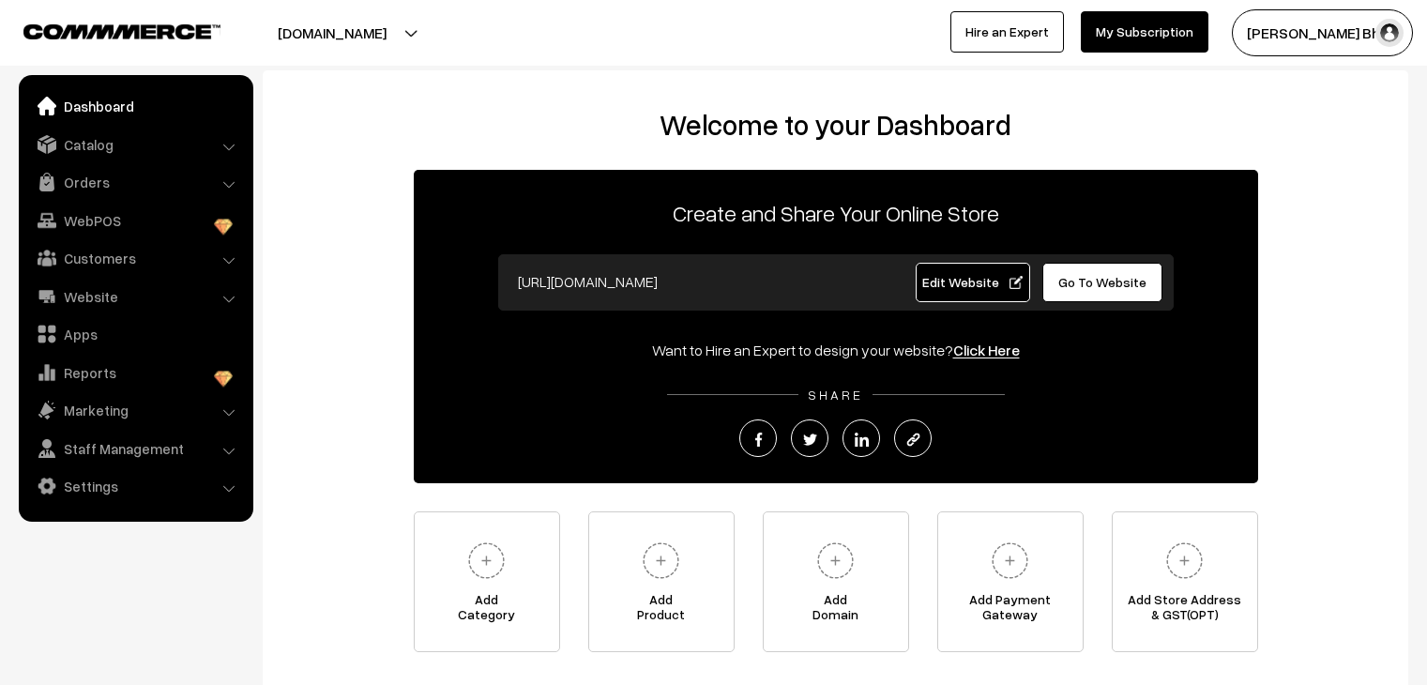  Describe the element at coordinates (1102, 281) in the screenshot. I see `span: Go To Website` at that location.